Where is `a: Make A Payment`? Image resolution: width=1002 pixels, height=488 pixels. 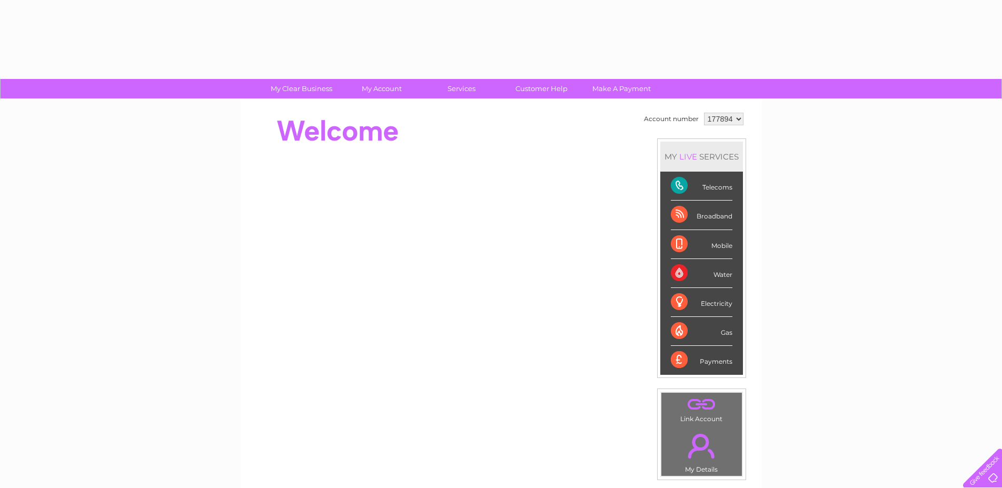
a: Make A Payment is located at coordinates (621, 88).